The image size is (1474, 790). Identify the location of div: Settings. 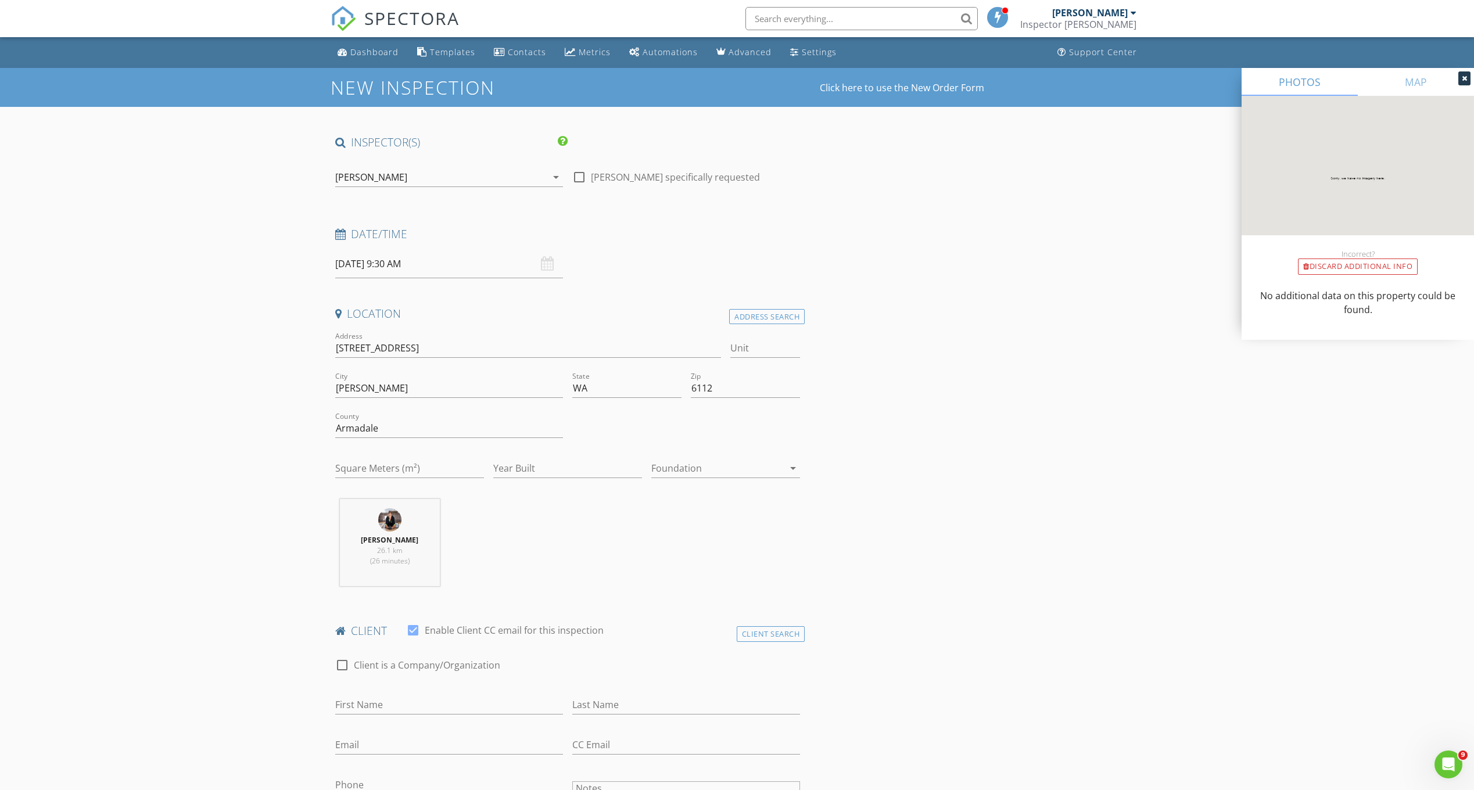
(819, 52).